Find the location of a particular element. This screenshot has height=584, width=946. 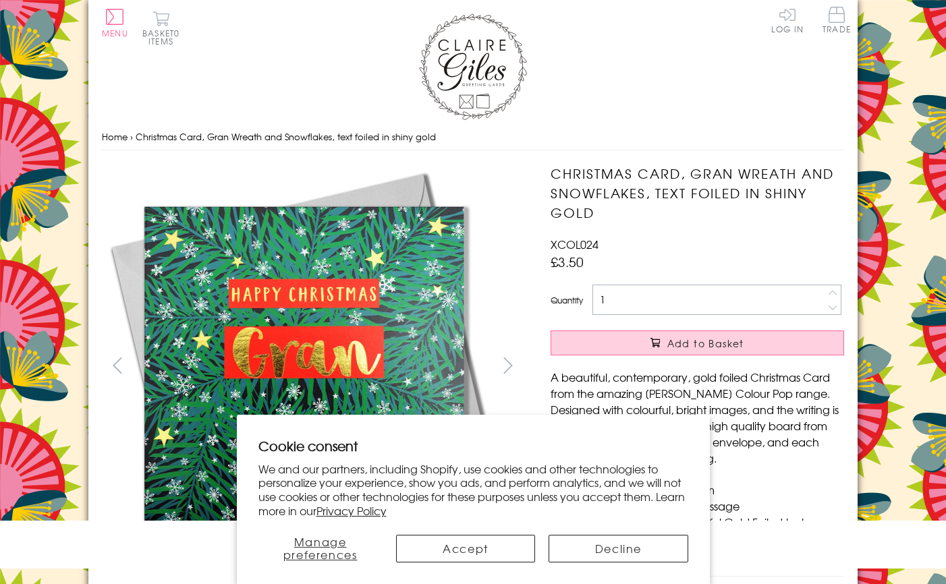

button: Decline is located at coordinates (618, 548).